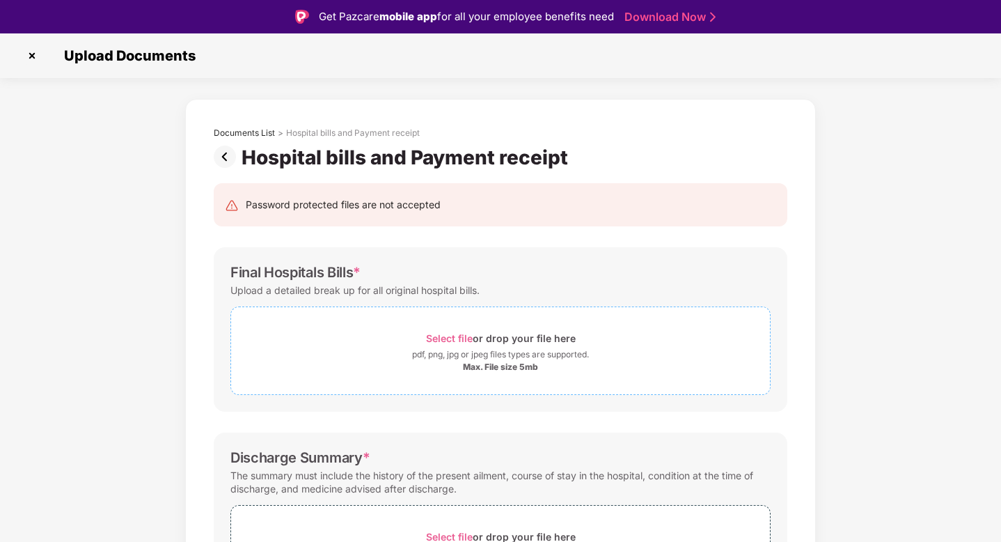 Image resolution: width=1001 pixels, height=542 pixels. Describe the element at coordinates (501, 367) in the screenshot. I see `div: Max. File size 5mb` at that location.